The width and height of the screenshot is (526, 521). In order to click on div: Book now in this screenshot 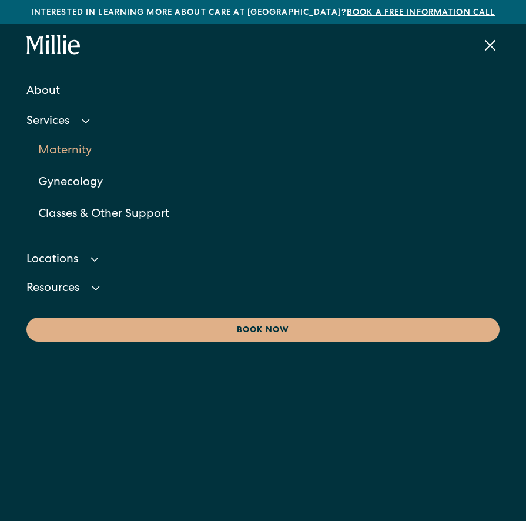, I will do `click(263, 330)`.